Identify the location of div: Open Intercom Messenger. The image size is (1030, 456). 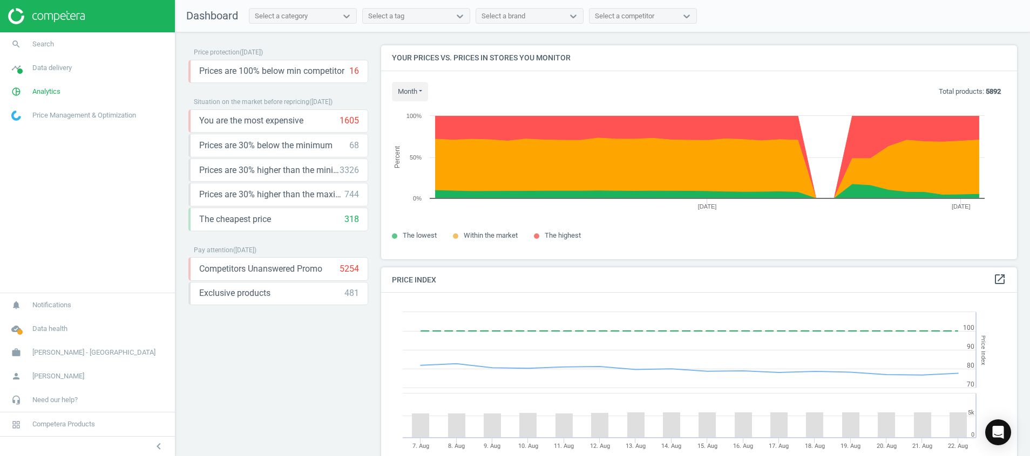
(998, 433).